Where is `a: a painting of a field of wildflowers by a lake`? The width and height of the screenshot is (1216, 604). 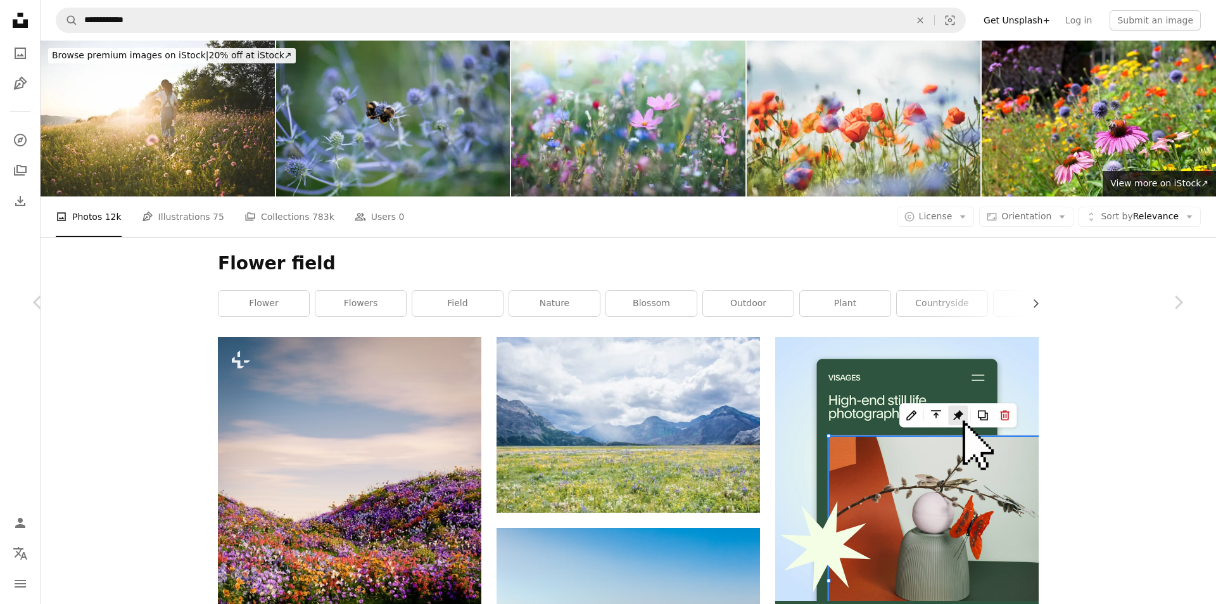 a: a painting of a field of wildflowers by a lake is located at coordinates (350, 521).